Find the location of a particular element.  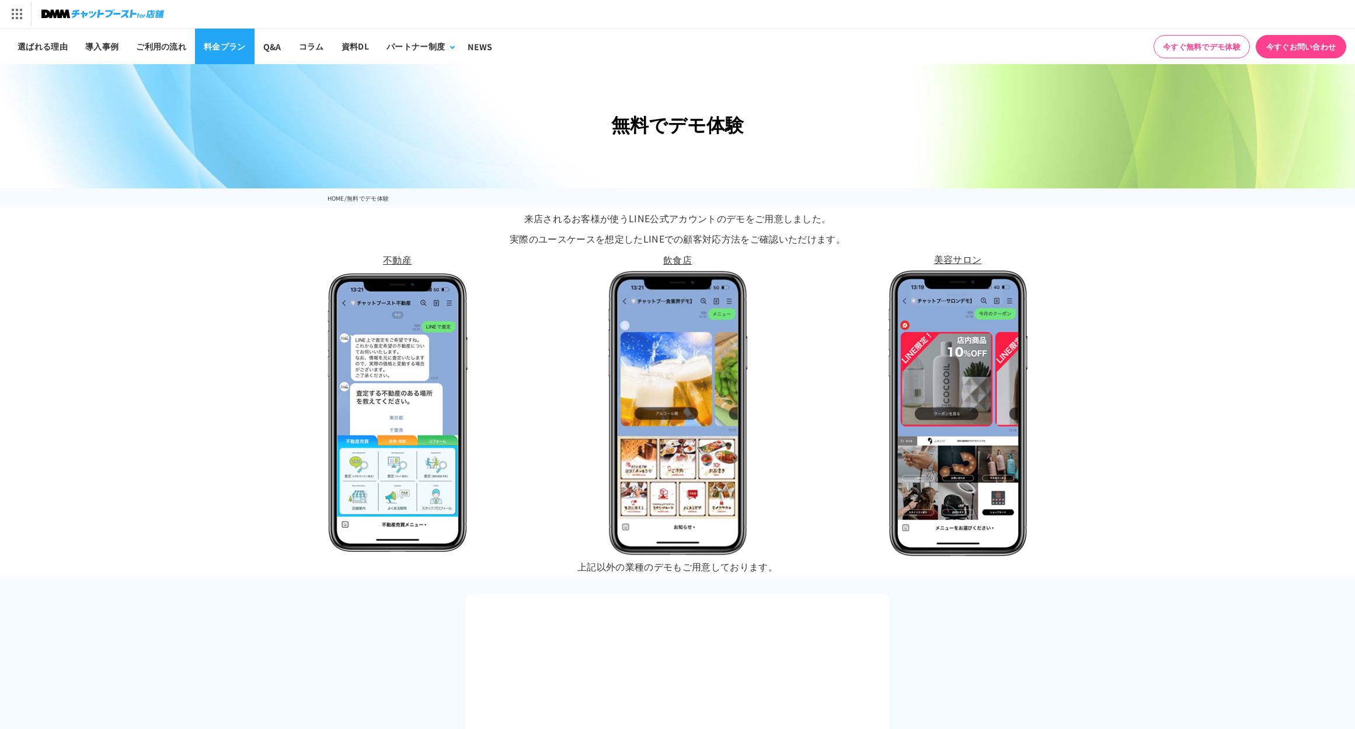

a: 今すぐ無料でデモ体験 is located at coordinates (1201, 47).